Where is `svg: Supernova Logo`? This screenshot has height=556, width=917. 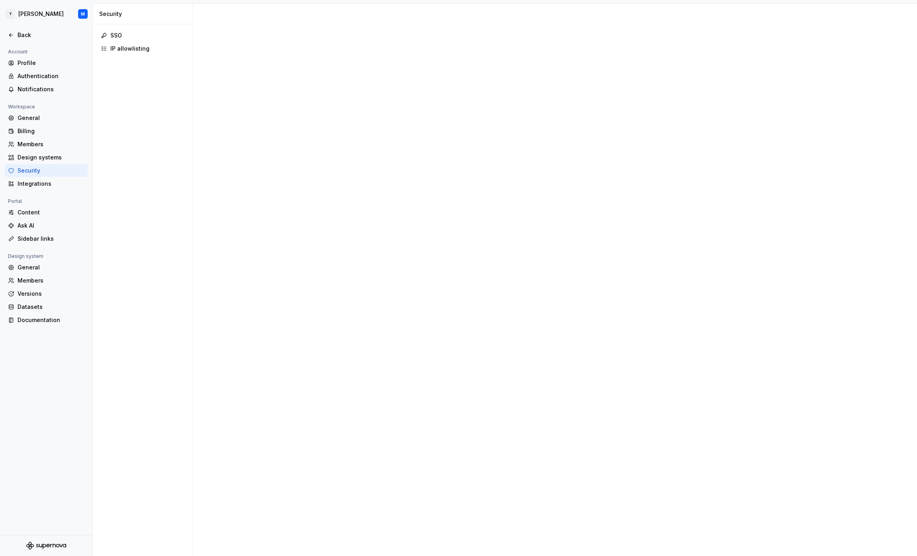
svg: Supernova Logo is located at coordinates (46, 546).